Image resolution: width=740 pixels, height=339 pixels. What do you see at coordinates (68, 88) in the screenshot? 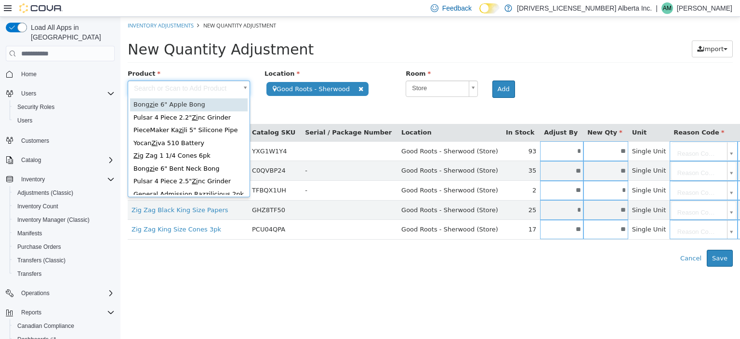
I see `div: Bong e 6" Apple Bong` at bounding box center [68, 88].